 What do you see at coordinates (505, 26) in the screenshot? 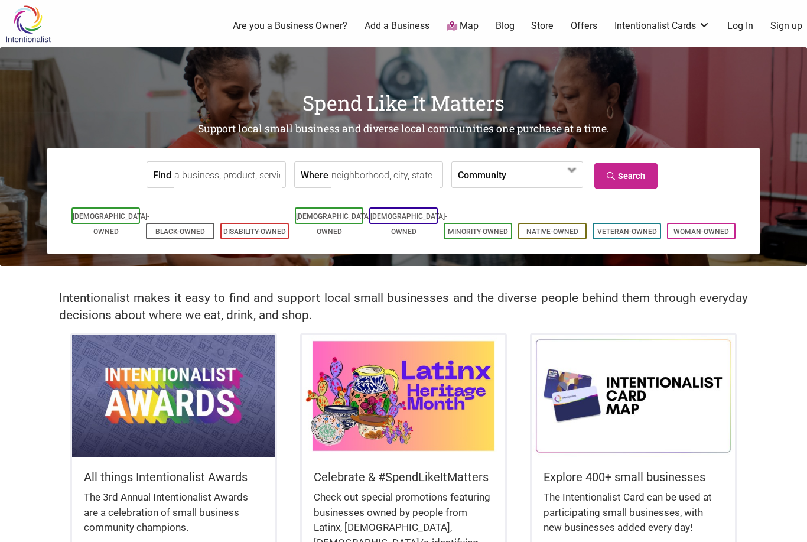
I see `a: Blog` at bounding box center [505, 26].